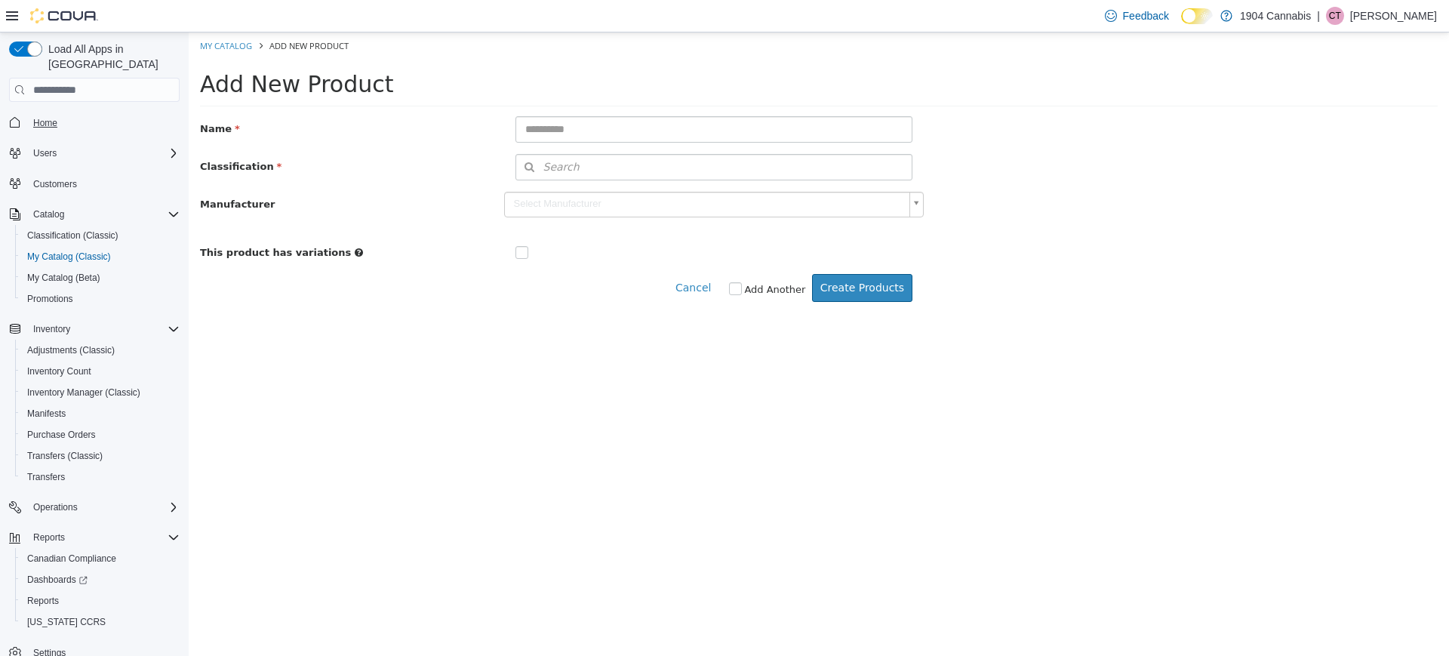 The image size is (1449, 656). Describe the element at coordinates (48, 214) in the screenshot. I see `span: Catalog` at that location.